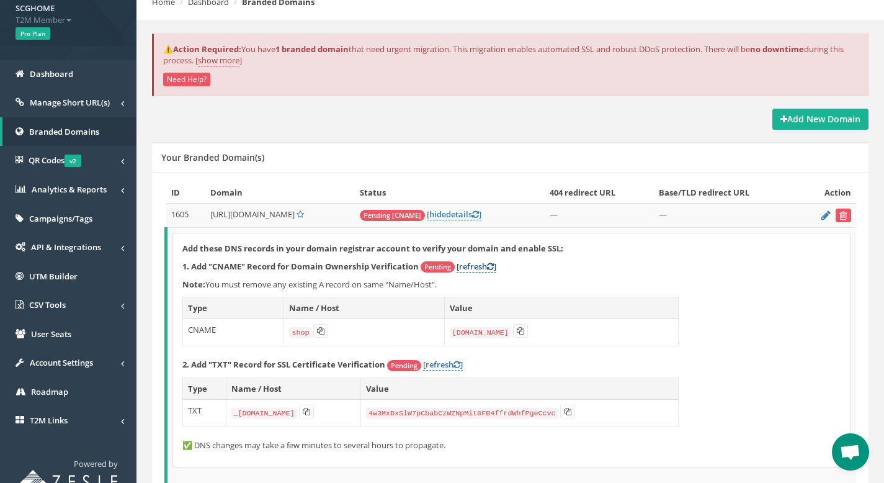 This screenshot has width=884, height=483. I want to click on th: Domain, so click(280, 192).